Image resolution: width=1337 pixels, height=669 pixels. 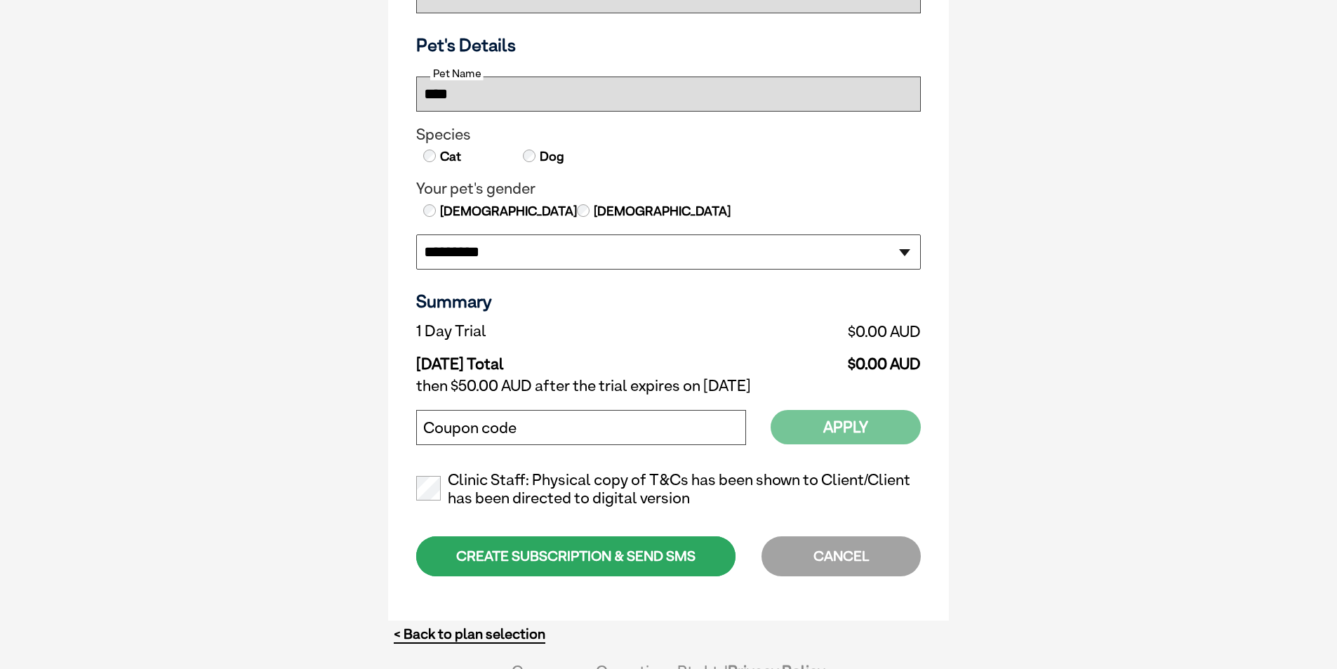 I want to click on label: Clinic Staff: Physical copy of T&Cs has been shown to Client/Client has been directed to digital ..., so click(x=668, y=489).